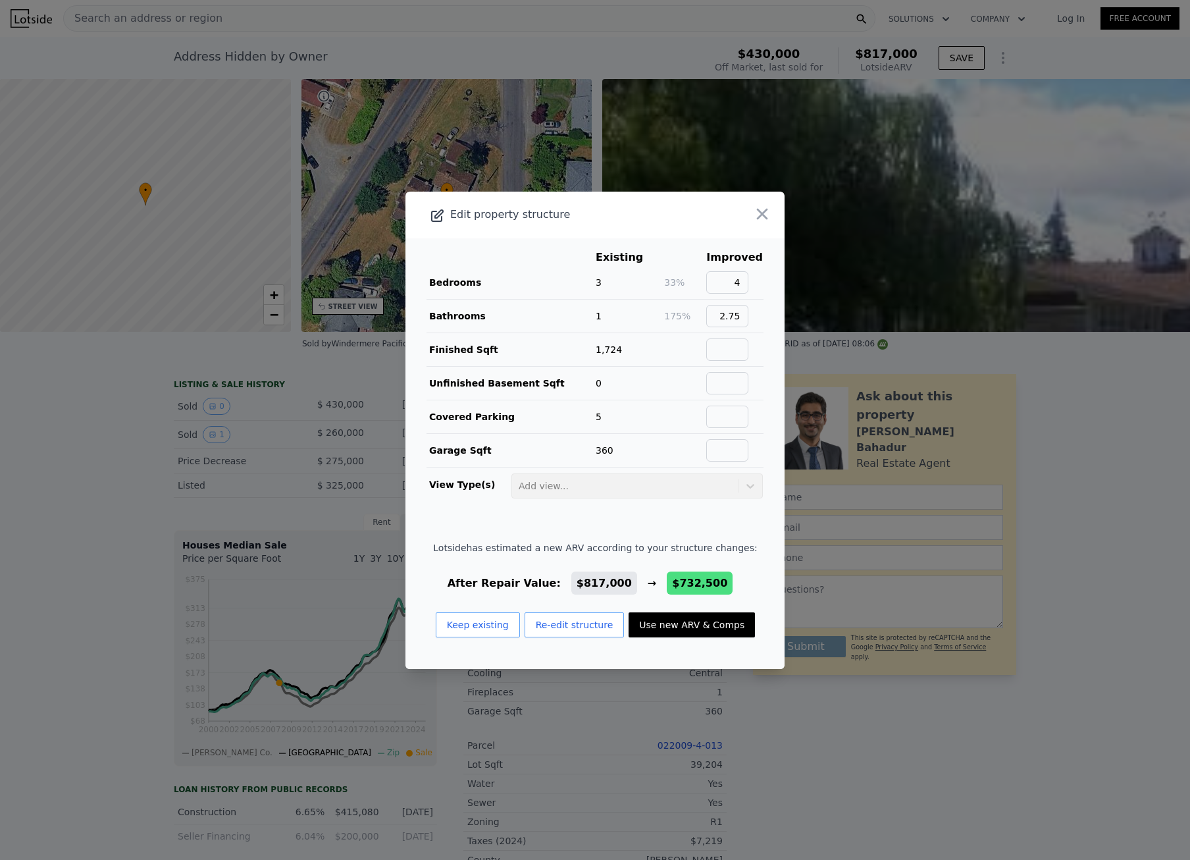 The height and width of the screenshot is (860, 1190). I want to click on td: Finished Sqft, so click(511, 349).